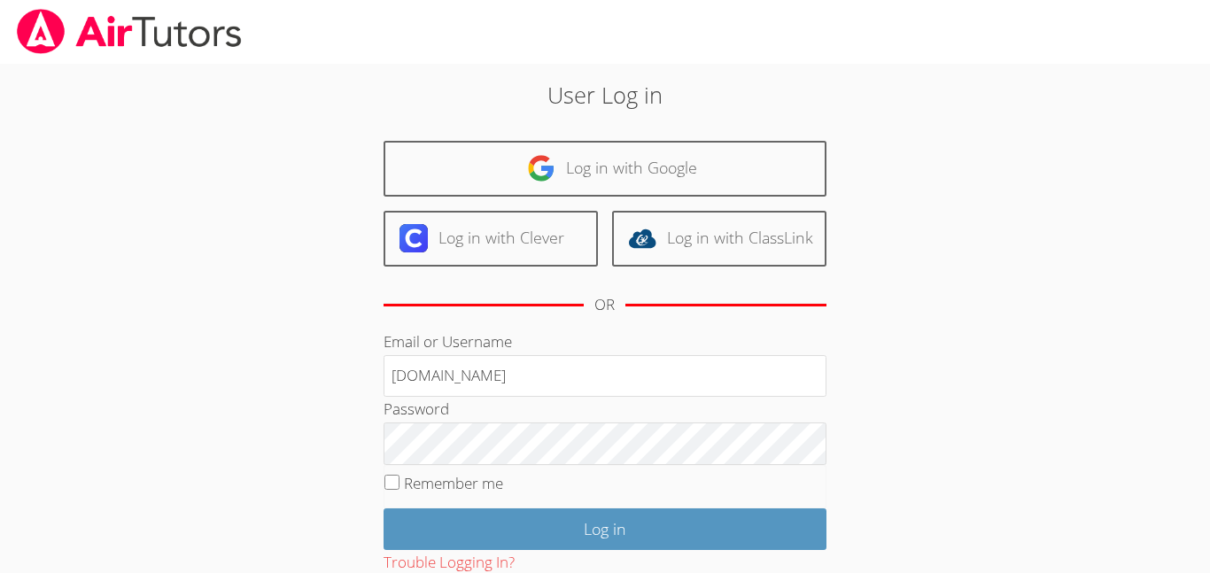 The height and width of the screenshot is (573, 1210). I want to click on a: Log in with ClassLink, so click(719, 238).